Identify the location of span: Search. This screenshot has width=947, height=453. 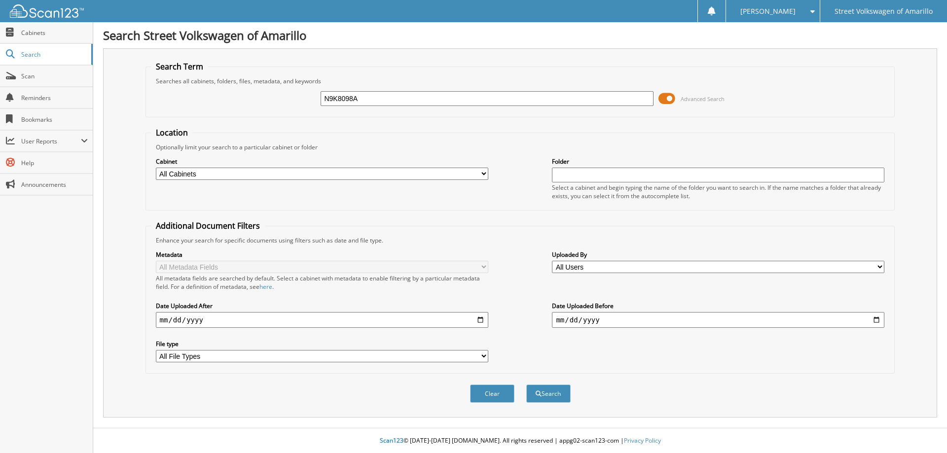
(54, 54).